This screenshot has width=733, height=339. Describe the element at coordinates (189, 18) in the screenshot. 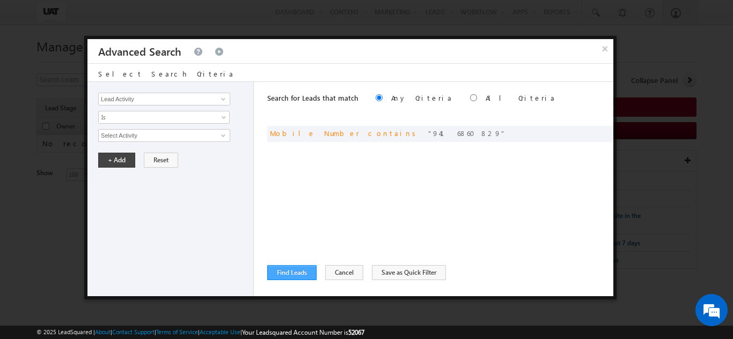

I see `div: Minimize live chat window` at that location.